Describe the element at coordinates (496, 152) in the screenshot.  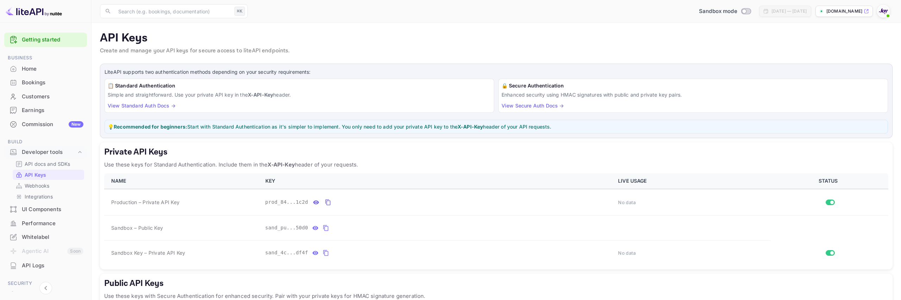
I see `h5: Private API Keys` at that location.